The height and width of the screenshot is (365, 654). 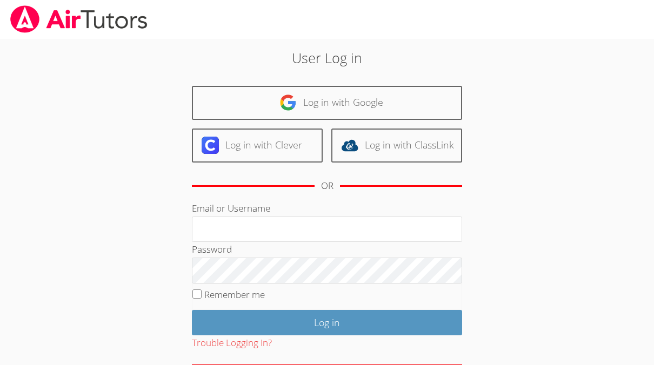 I want to click on h2: User Log in, so click(x=327, y=58).